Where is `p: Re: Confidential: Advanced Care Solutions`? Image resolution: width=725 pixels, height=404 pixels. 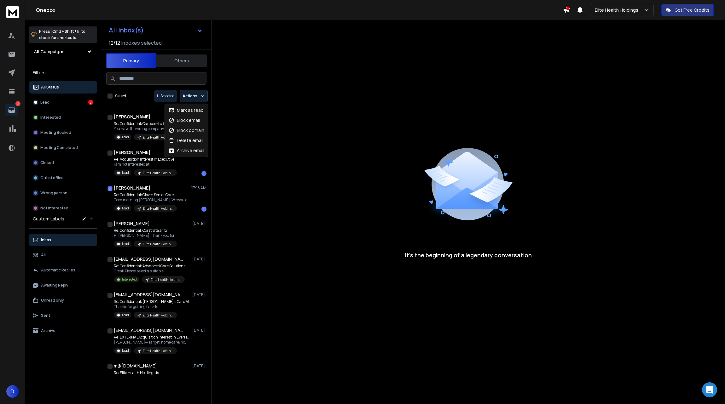 p: Re: Confidential: Advanced Care Solutions is located at coordinates (149, 266).